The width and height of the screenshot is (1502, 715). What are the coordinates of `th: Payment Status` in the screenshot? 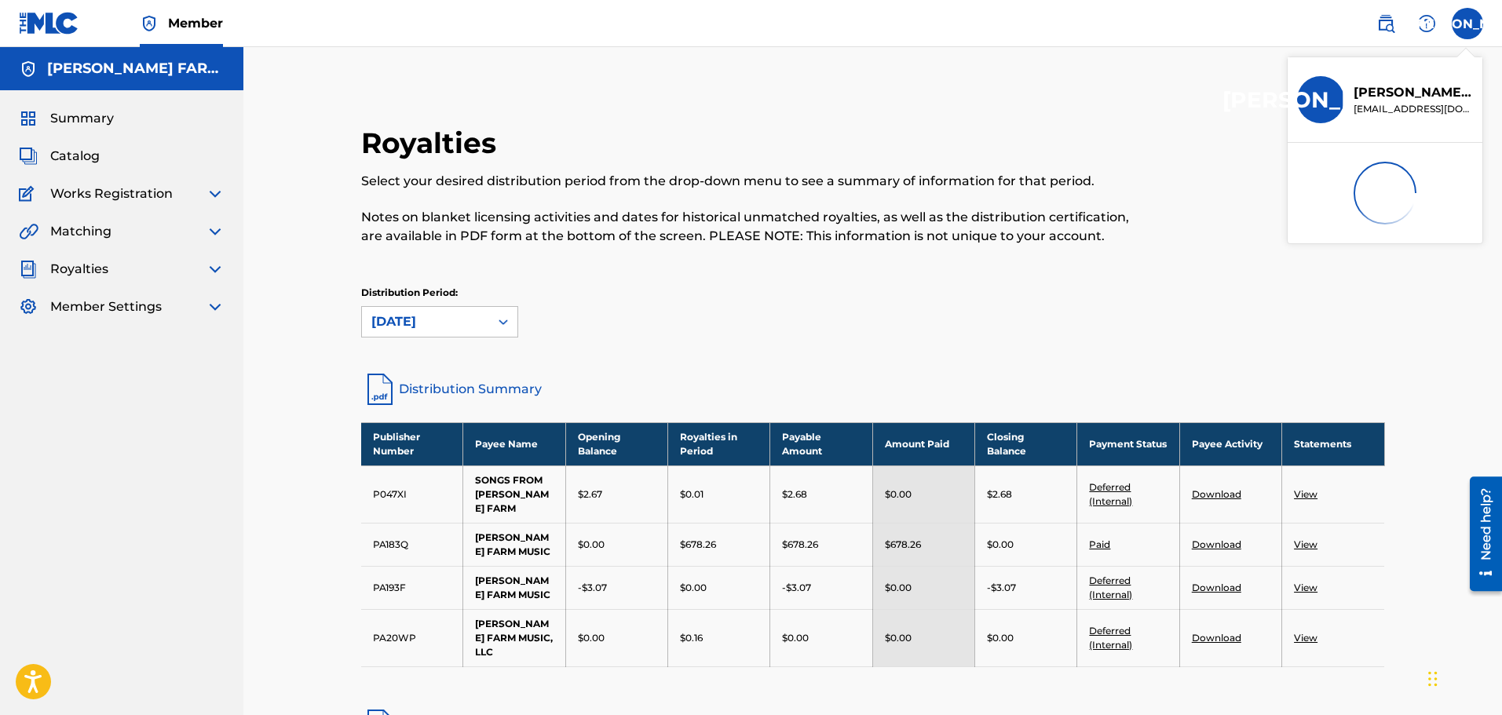 It's located at (1128, 444).